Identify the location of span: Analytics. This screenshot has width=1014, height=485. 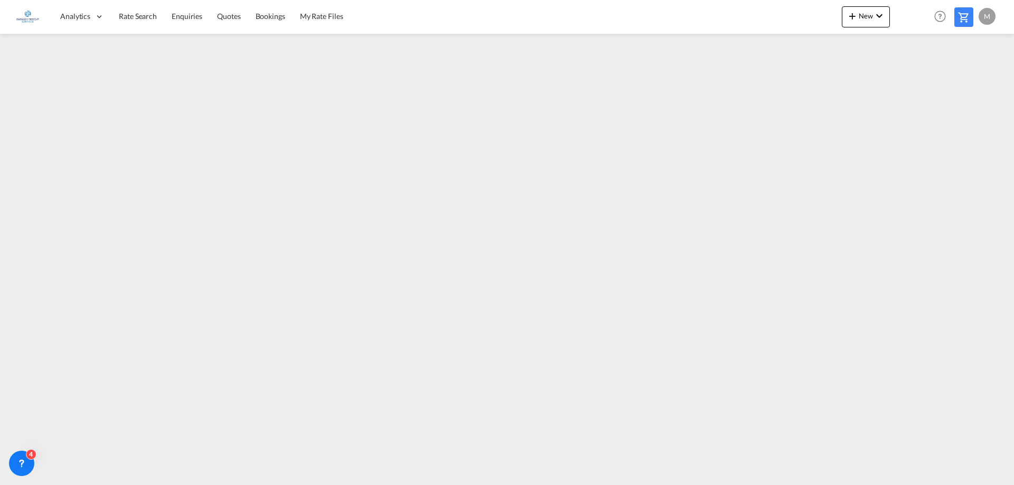
(75, 16).